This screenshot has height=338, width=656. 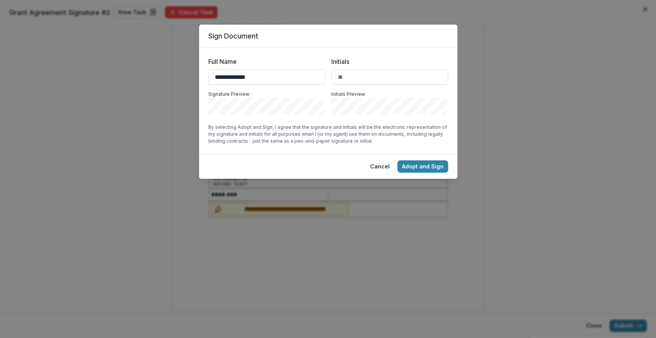 What do you see at coordinates (328, 36) in the screenshot?
I see `header: Sign Document` at bounding box center [328, 36].